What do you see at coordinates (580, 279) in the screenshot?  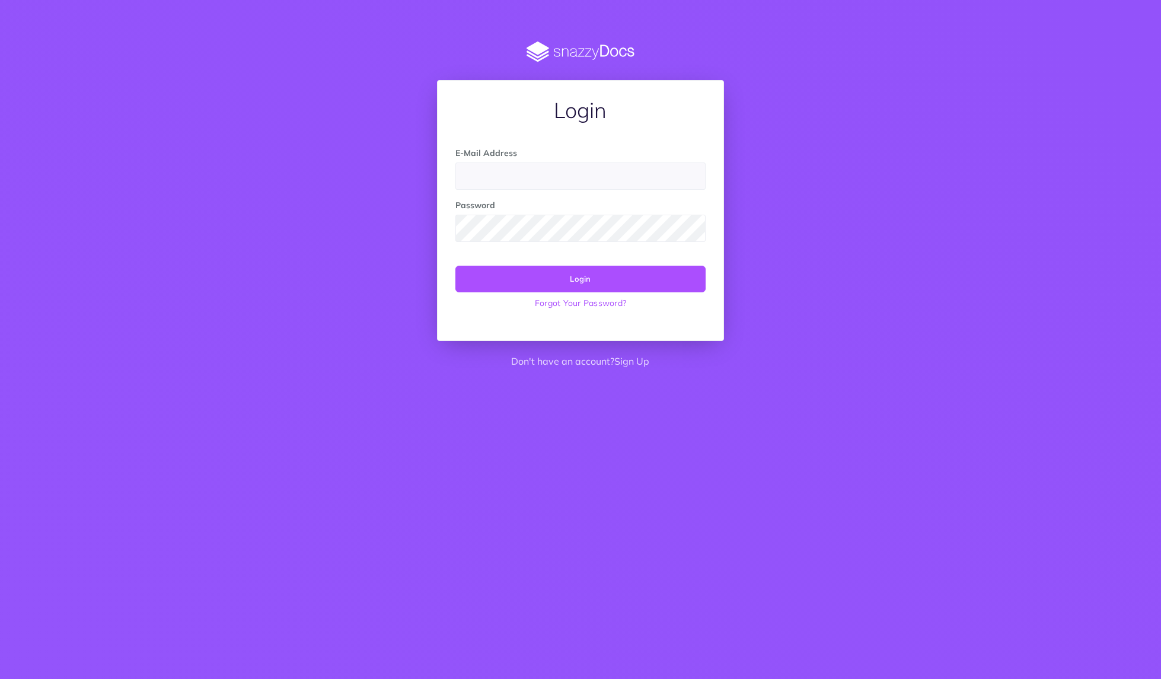 I see `button: Login` at bounding box center [580, 279].